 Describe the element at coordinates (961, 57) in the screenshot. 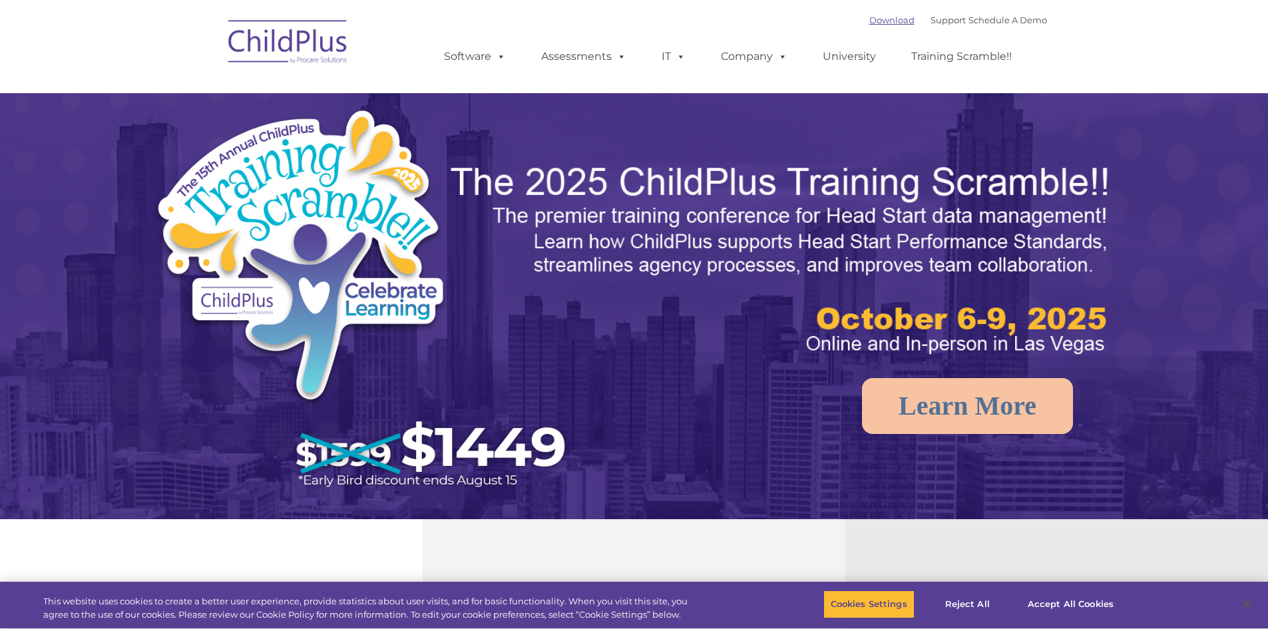

I see `a: Training Scramble!!` at that location.